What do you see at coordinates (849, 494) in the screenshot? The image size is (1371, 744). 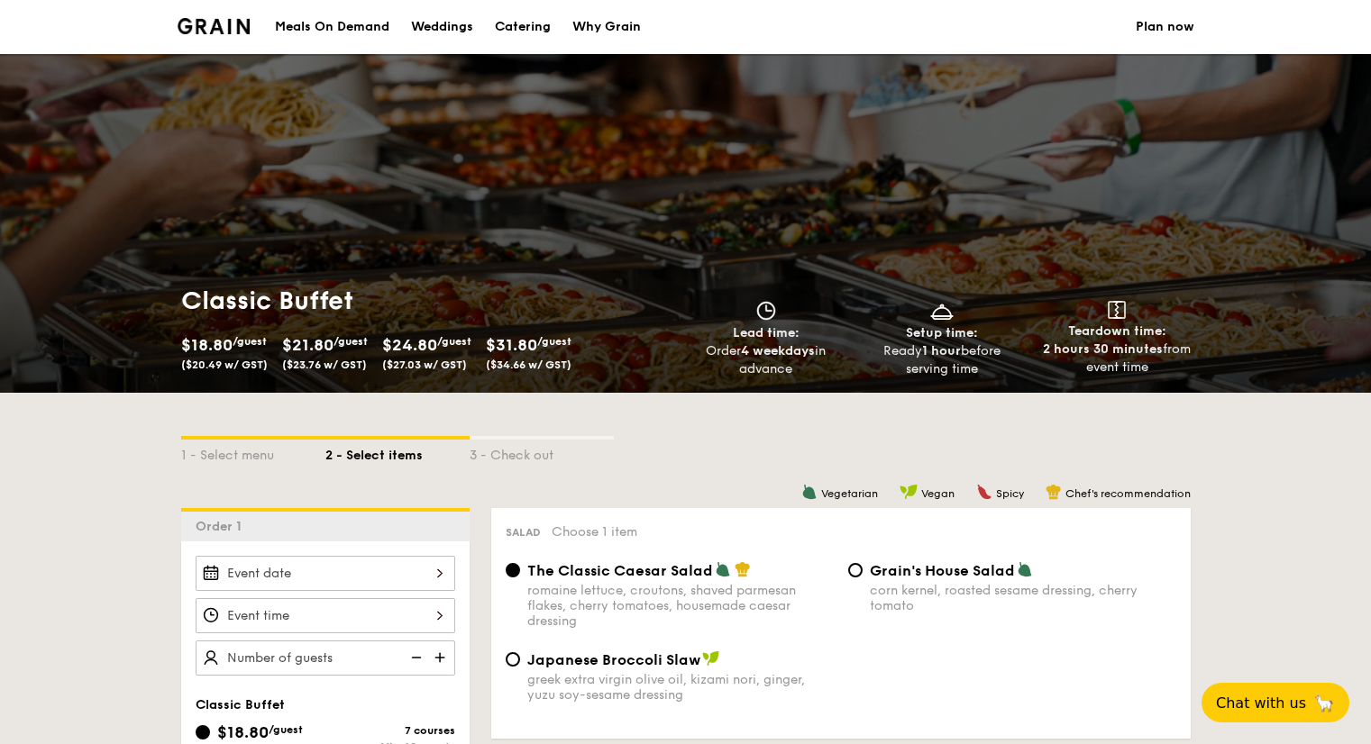 I see `span: Vegetarian` at bounding box center [849, 494].